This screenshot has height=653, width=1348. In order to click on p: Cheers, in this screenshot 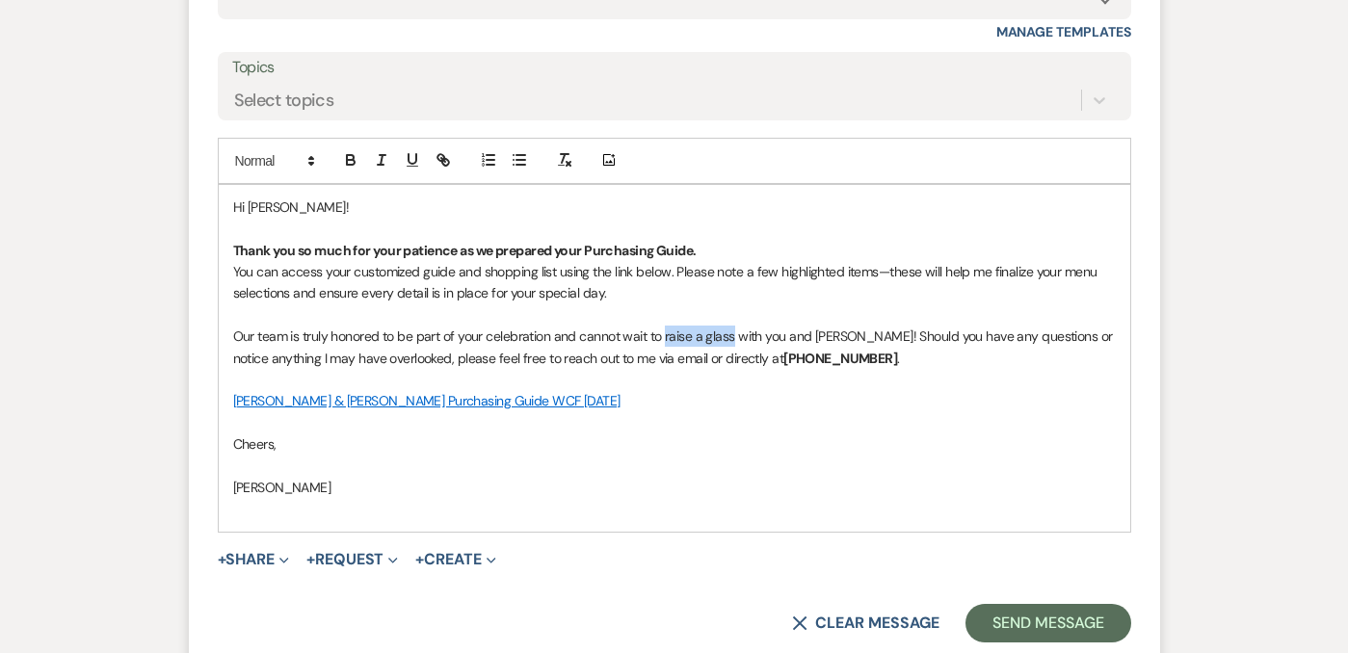, I will do `click(674, 444)`.